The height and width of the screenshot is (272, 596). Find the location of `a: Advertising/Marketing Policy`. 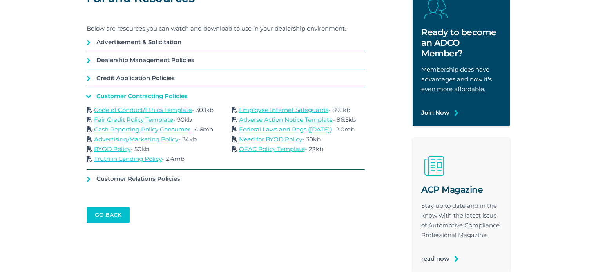

a: Advertising/Marketing Policy is located at coordinates (136, 139).